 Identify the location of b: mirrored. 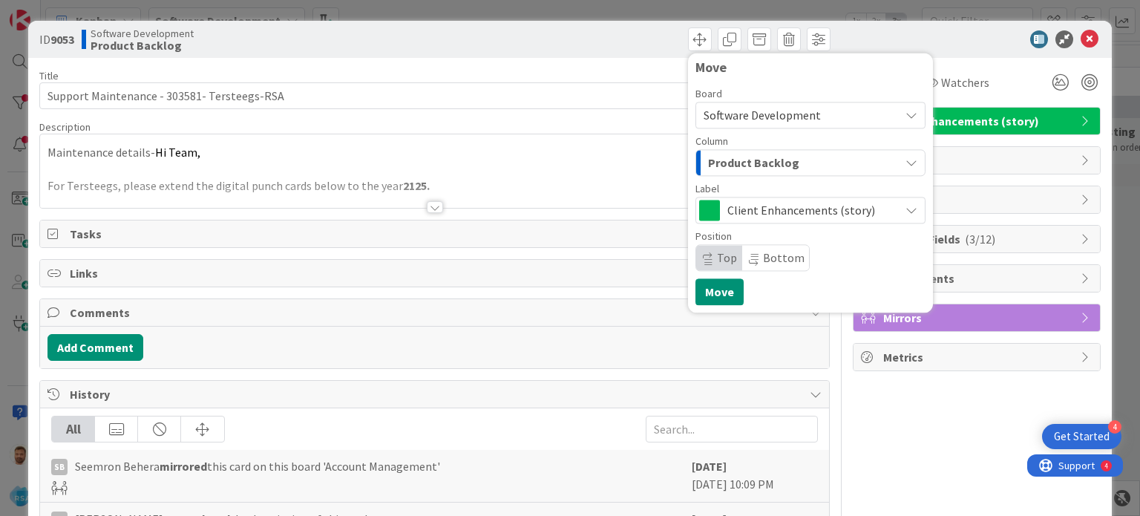
(183, 466).